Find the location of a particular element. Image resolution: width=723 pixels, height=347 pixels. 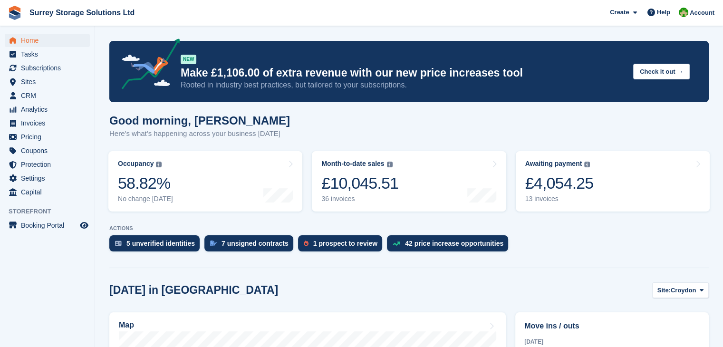

span: Analytics is located at coordinates (49, 109).